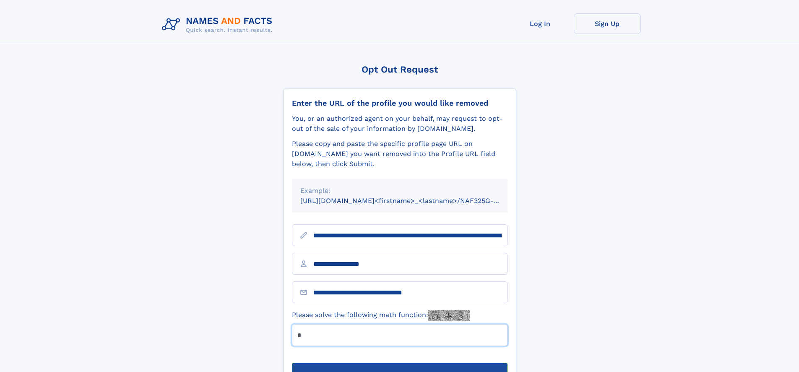 The image size is (799, 372). What do you see at coordinates (607, 23) in the screenshot?
I see `a: Sign Up` at bounding box center [607, 23].